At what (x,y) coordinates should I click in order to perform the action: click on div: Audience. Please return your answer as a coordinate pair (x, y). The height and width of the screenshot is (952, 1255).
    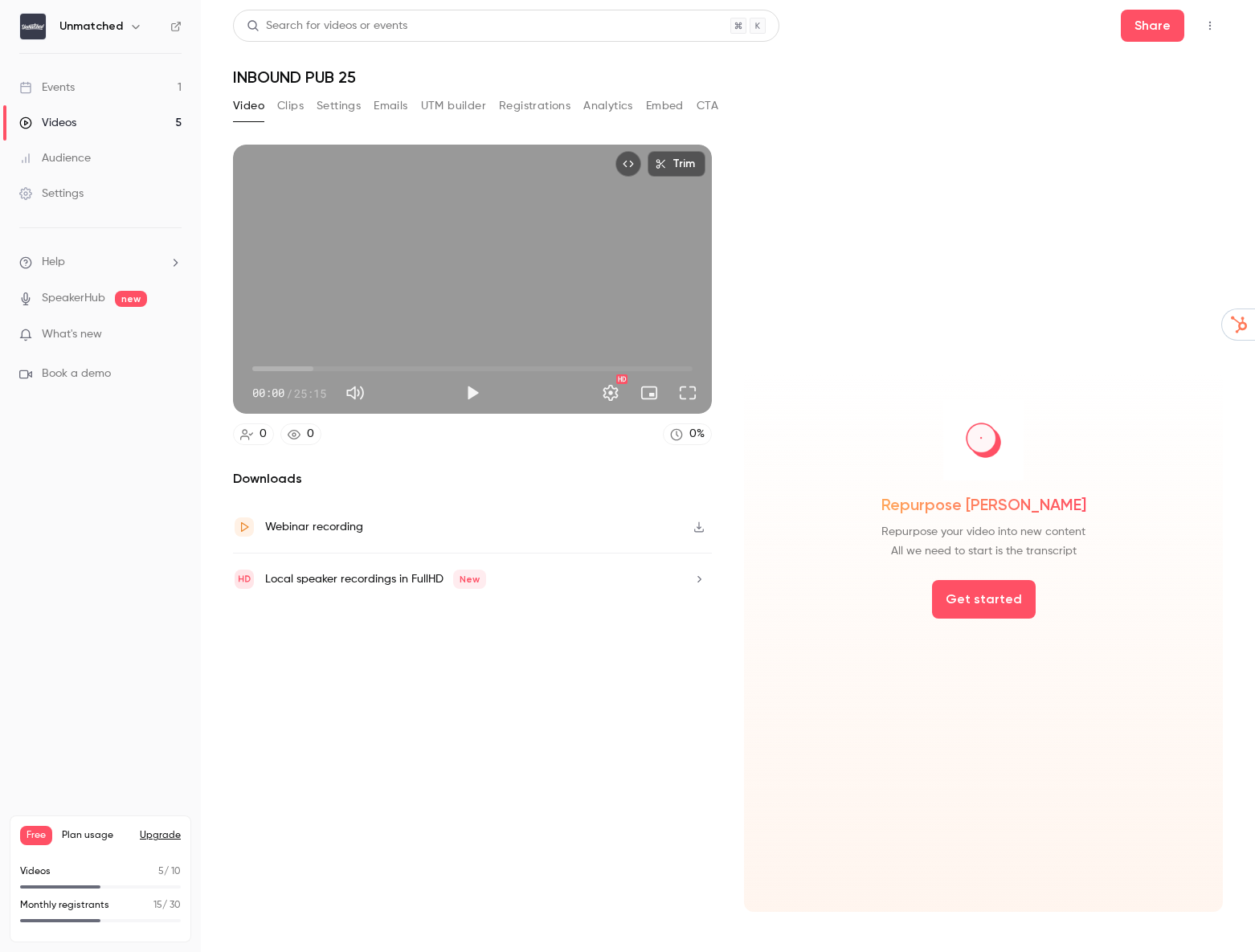
    Looking at the image, I should click on (55, 158).